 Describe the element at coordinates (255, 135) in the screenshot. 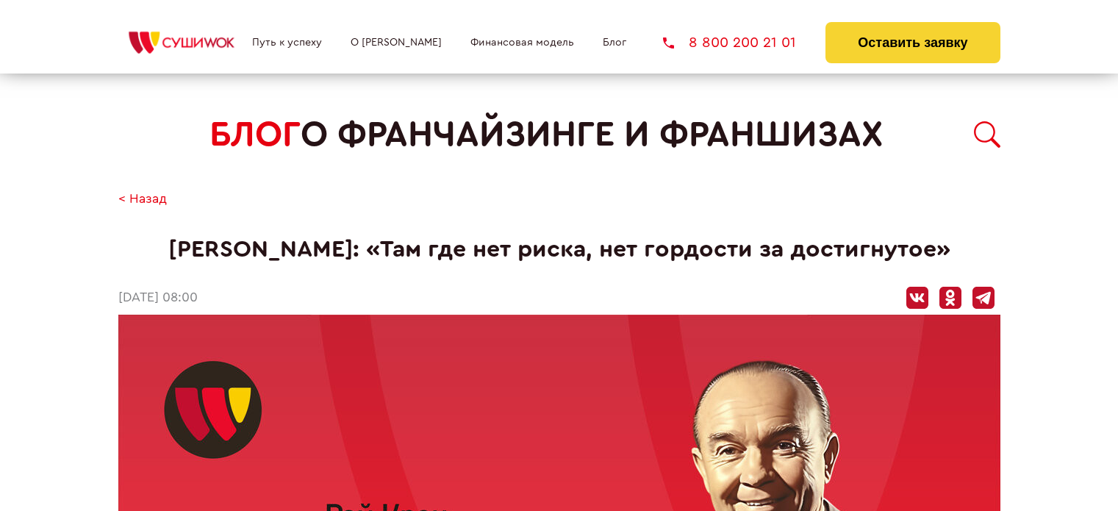

I see `span: БЛОГ` at that location.